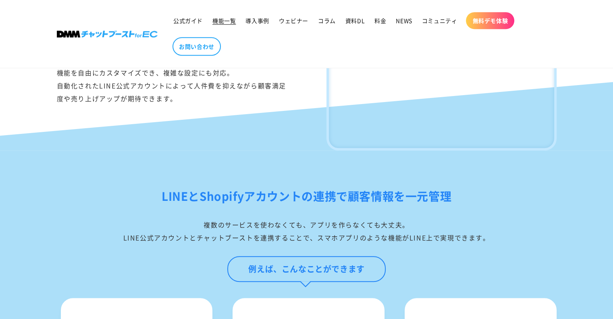 Image resolution: width=613 pixels, height=319 pixels. What do you see at coordinates (490, 21) in the screenshot?
I see `a: 無料デモ体験` at bounding box center [490, 21].